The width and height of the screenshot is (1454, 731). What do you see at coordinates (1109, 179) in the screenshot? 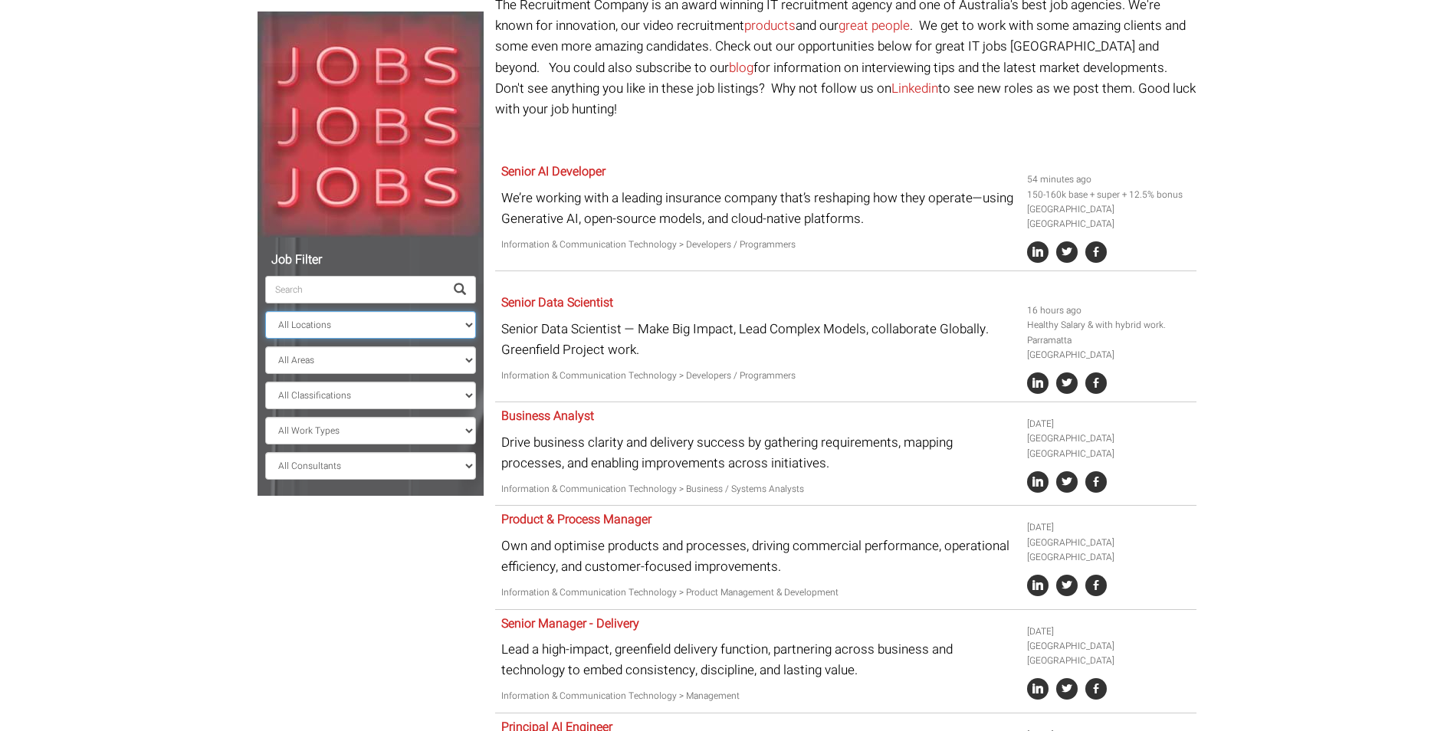
I see `li: 54 minutes ago` at bounding box center [1109, 179].